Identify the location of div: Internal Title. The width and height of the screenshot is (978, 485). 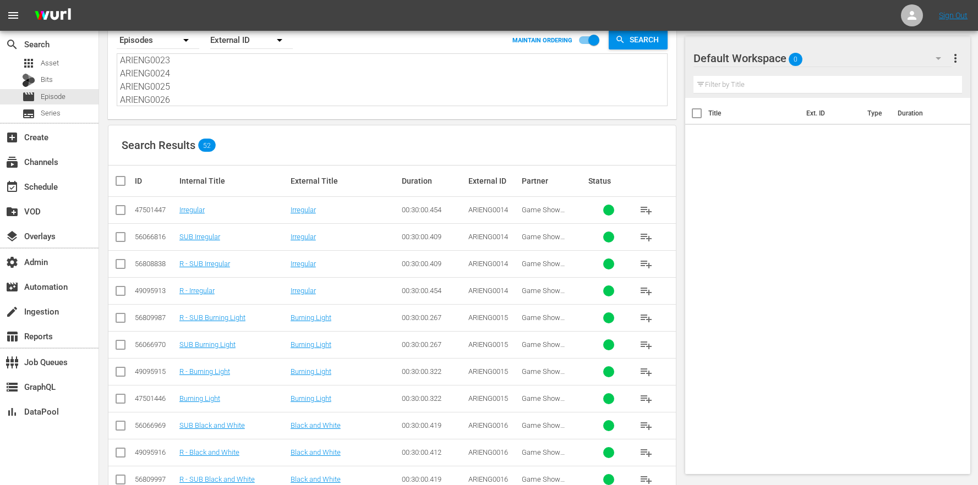
(233, 181).